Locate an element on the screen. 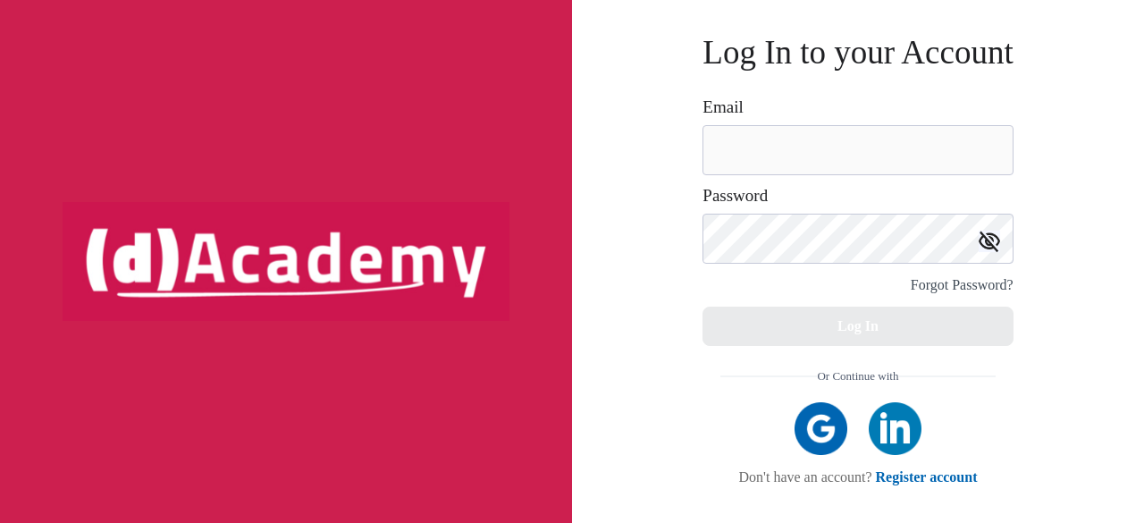 The width and height of the screenshot is (1144, 523). h3: Log In to your Account is located at coordinates (857, 52).